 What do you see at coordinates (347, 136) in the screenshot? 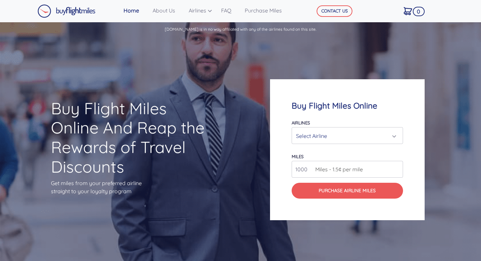
I see `button: Select Airline` at bounding box center [347, 136].